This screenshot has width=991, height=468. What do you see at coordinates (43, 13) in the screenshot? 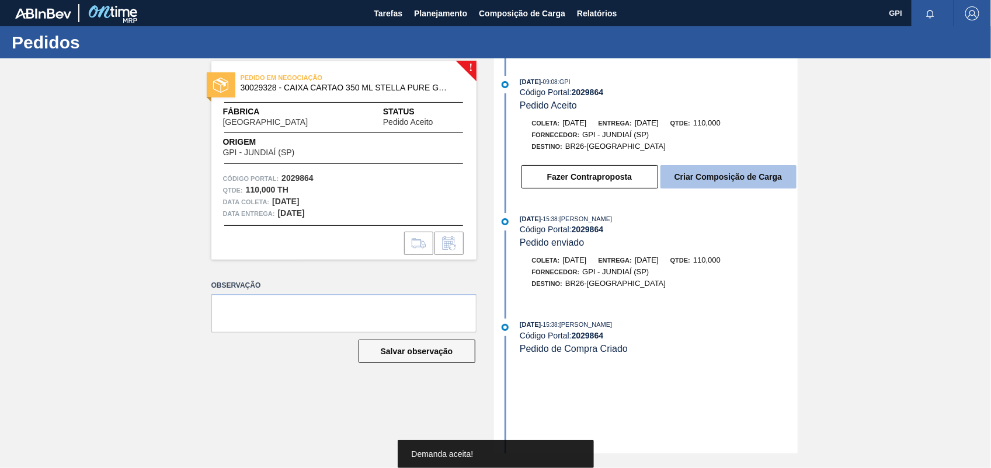
I see `img: TNhmsLtSVTkK8tSr43FrP2fwEKptu5GPRR3wAAAABJRU5ErkJggg==` at bounding box center [43, 13].